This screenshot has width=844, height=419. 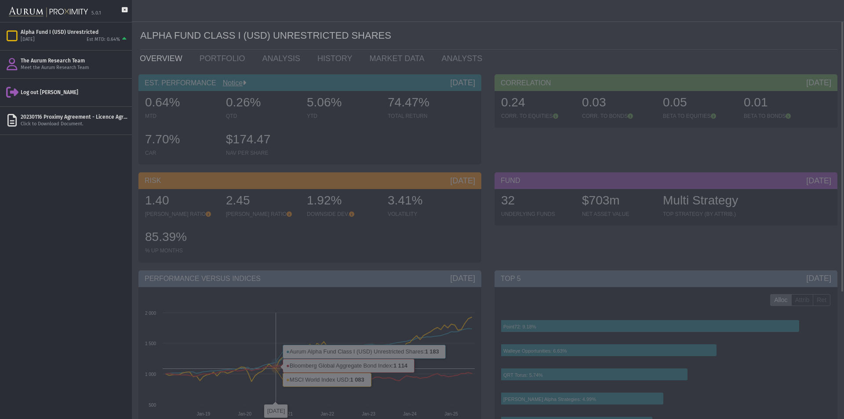 What do you see at coordinates (181, 140) in the screenshot?
I see `div: 7.70%` at bounding box center [181, 140].